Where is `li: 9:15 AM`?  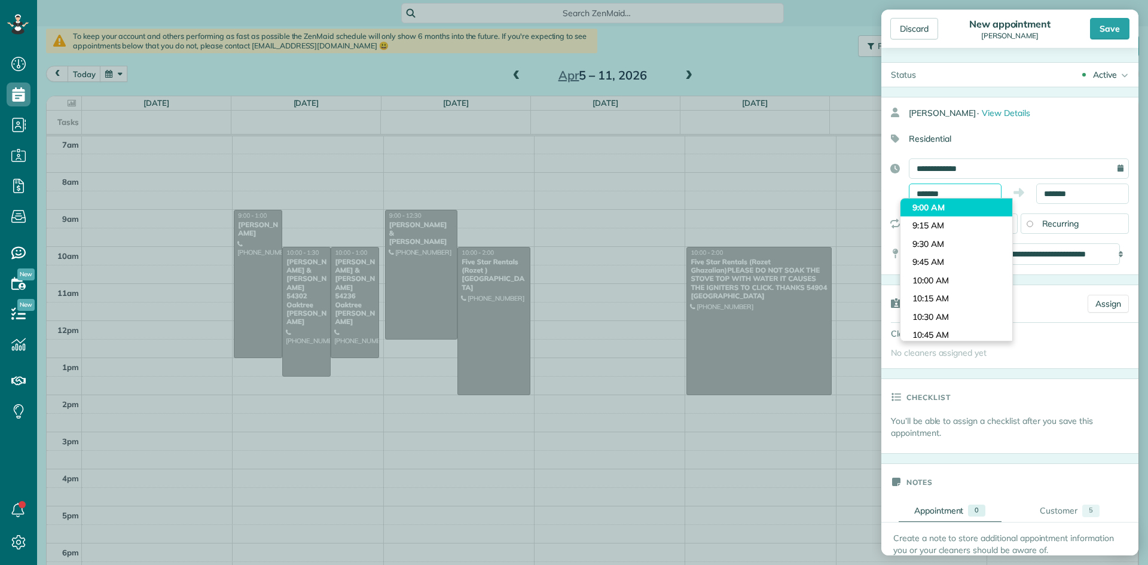
li: 9:15 AM is located at coordinates (956, 225).